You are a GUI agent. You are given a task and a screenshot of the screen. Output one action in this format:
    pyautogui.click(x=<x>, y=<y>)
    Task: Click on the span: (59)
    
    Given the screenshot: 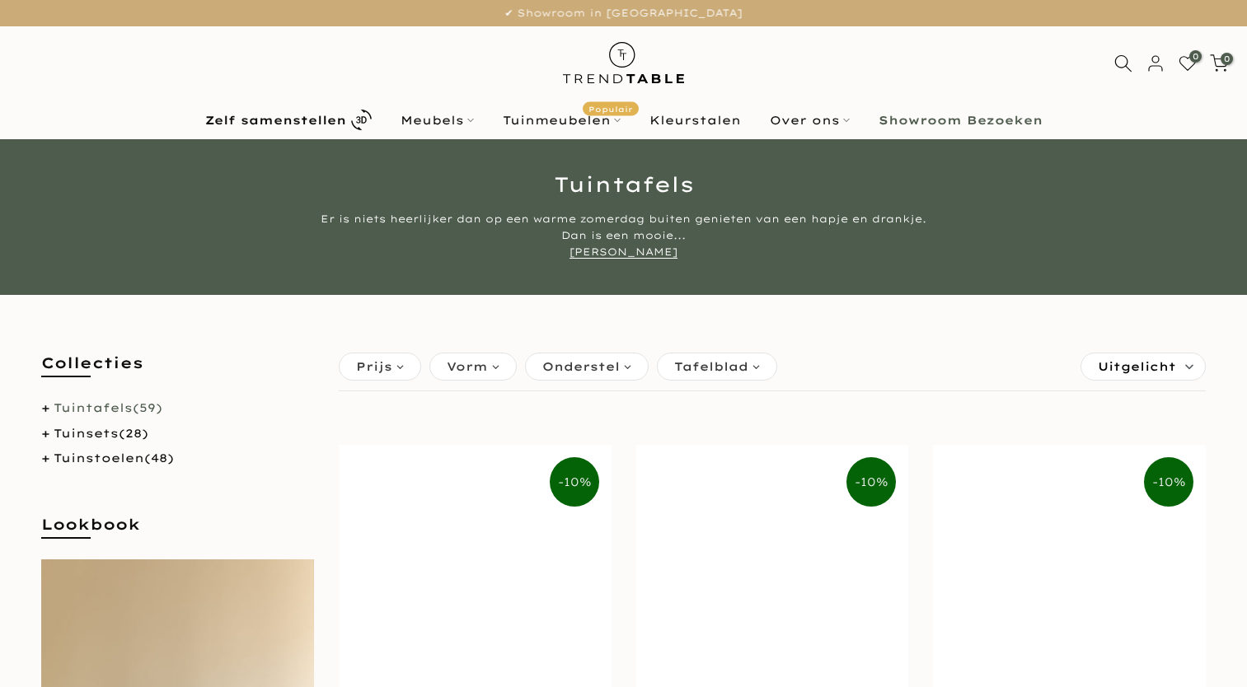 What is the action you would take?
    pyautogui.click(x=147, y=408)
    